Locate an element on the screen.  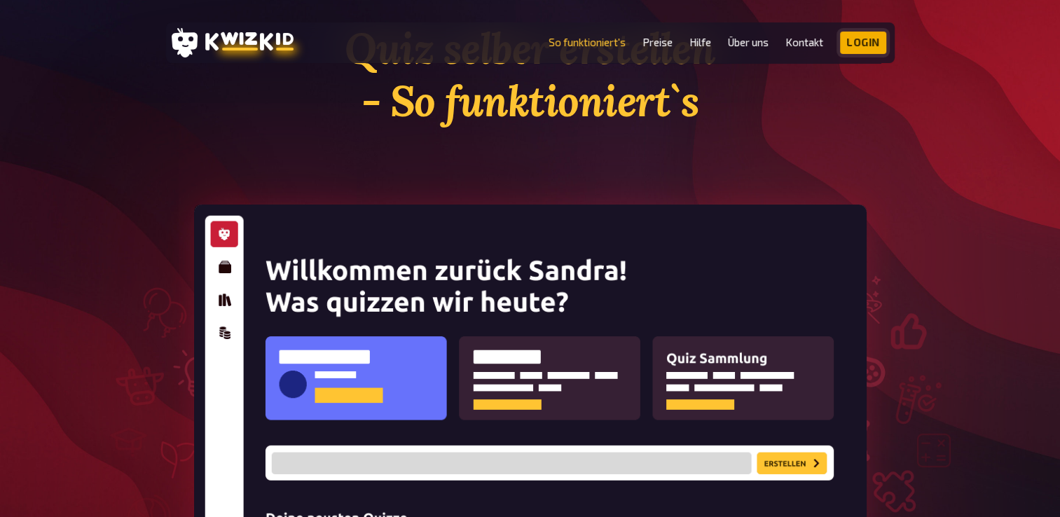
a: Kontakt is located at coordinates (804, 42).